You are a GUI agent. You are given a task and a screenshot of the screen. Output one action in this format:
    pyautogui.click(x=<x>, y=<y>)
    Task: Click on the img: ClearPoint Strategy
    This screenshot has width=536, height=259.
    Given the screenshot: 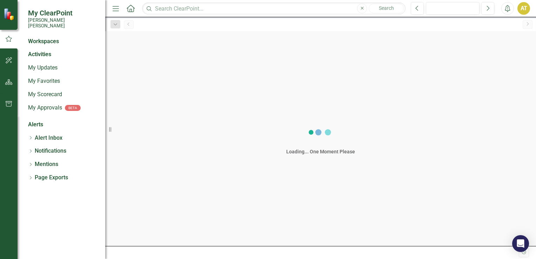 What is the action you would take?
    pyautogui.click(x=9, y=14)
    